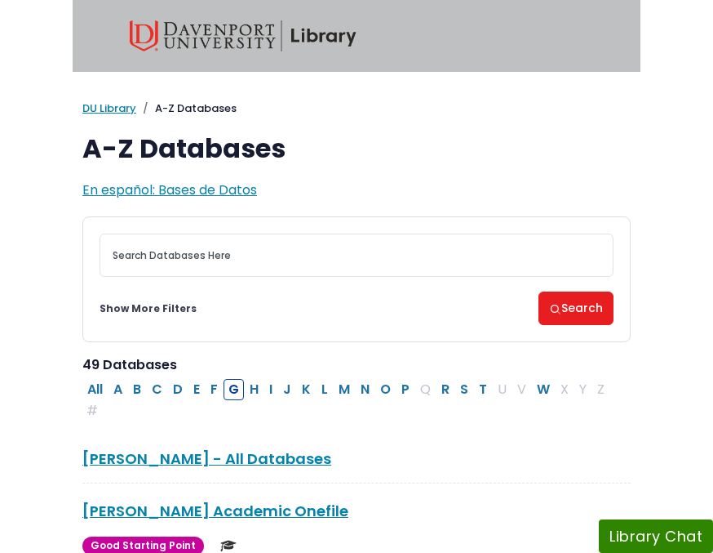 Image resolution: width=713 pixels, height=553 pixels. I want to click on a: Back to Top, so click(683, 248).